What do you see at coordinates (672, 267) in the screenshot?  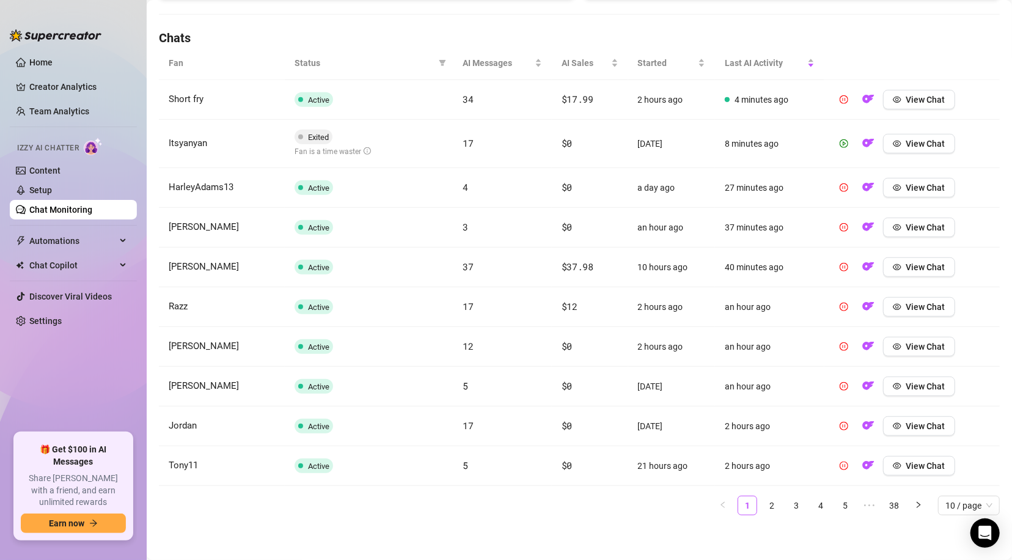 I see `td: 10 hours ago` at bounding box center [672, 267].